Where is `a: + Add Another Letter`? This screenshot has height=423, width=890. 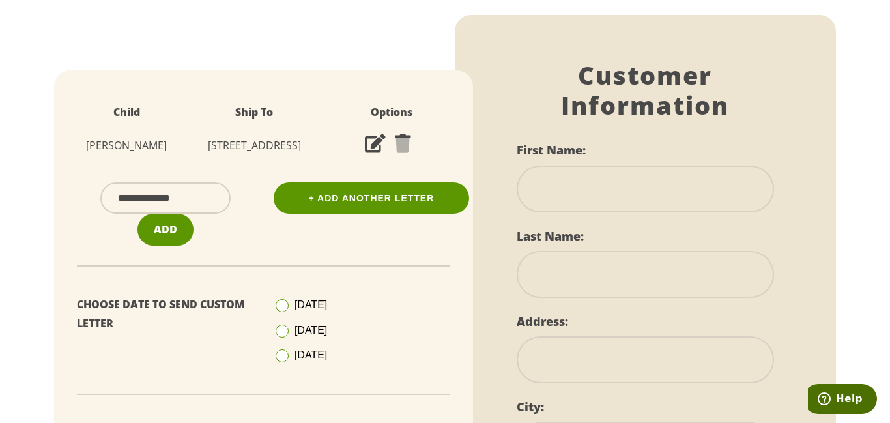 a: + Add Another Letter is located at coordinates (372, 198).